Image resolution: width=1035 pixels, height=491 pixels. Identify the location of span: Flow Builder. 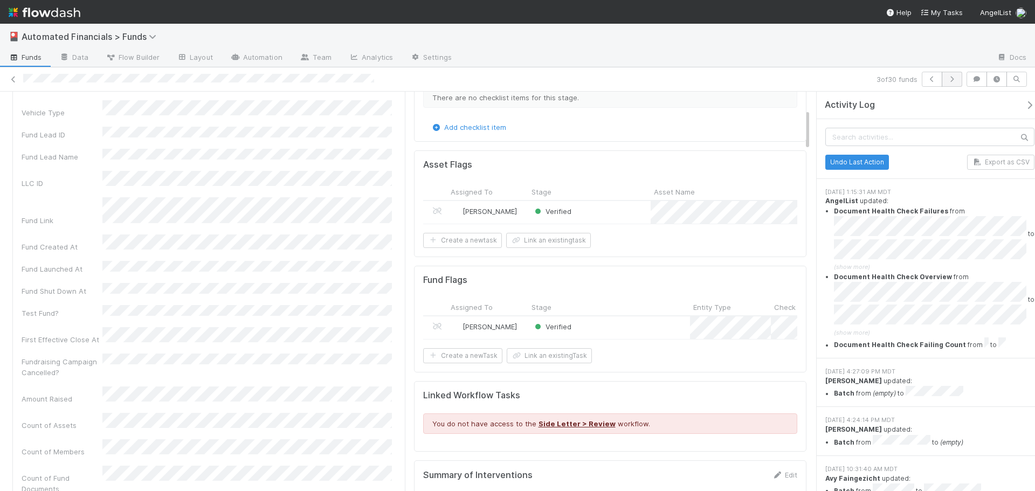
(133, 57).